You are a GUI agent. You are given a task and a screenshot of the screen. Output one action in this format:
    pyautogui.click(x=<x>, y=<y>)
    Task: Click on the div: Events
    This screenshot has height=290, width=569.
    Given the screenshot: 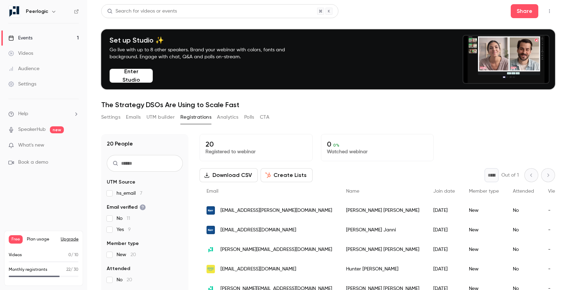 What is the action you would take?
    pyautogui.click(x=20, y=38)
    